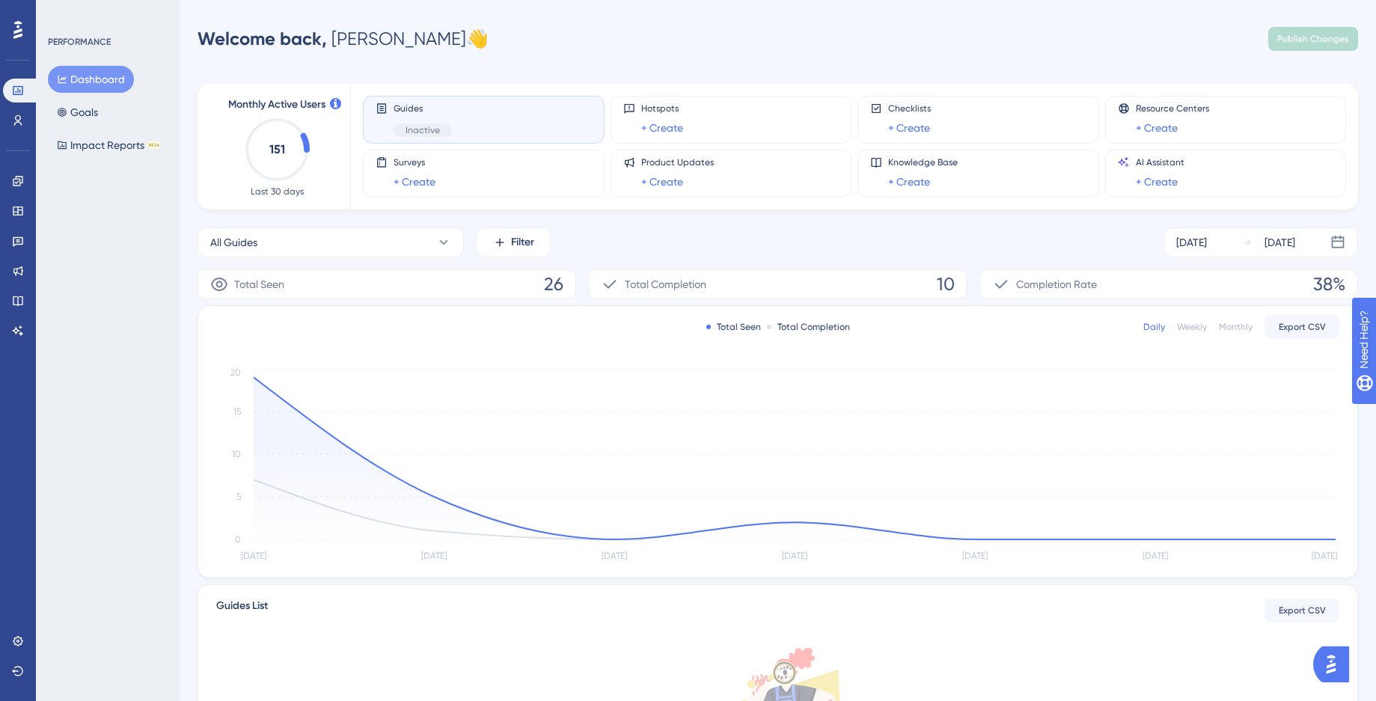 The width and height of the screenshot is (1376, 701). I want to click on span: Product Updates, so click(677, 162).